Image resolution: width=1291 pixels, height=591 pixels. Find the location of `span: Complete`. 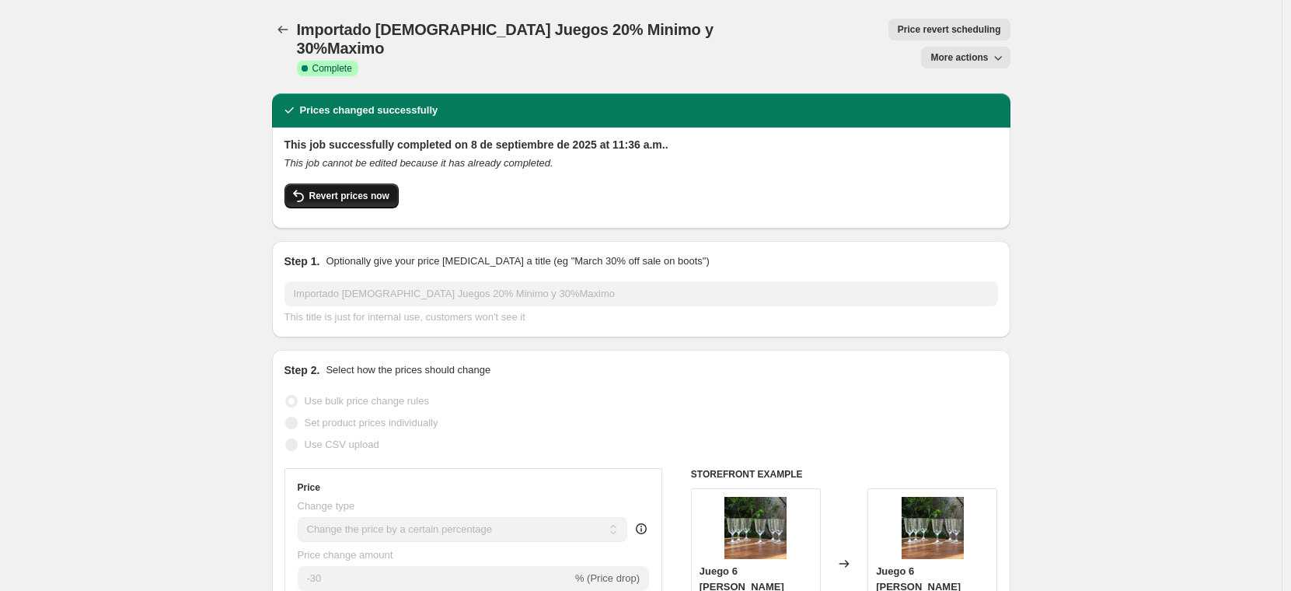

span: Complete is located at coordinates (332, 68).